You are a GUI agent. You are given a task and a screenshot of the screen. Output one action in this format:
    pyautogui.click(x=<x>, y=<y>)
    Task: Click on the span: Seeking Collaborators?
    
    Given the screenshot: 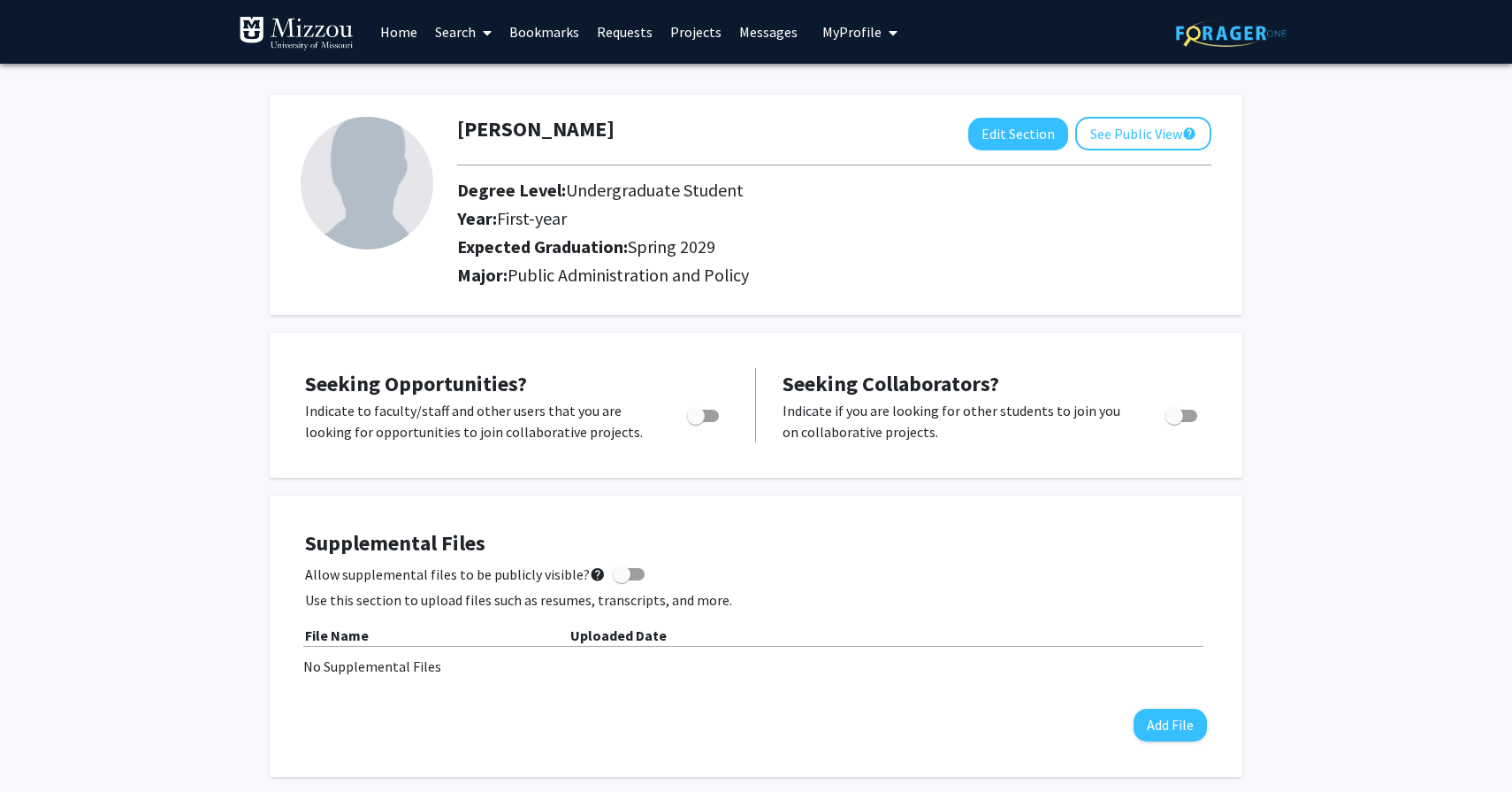 What is the action you would take?
    pyautogui.click(x=891, y=383)
    